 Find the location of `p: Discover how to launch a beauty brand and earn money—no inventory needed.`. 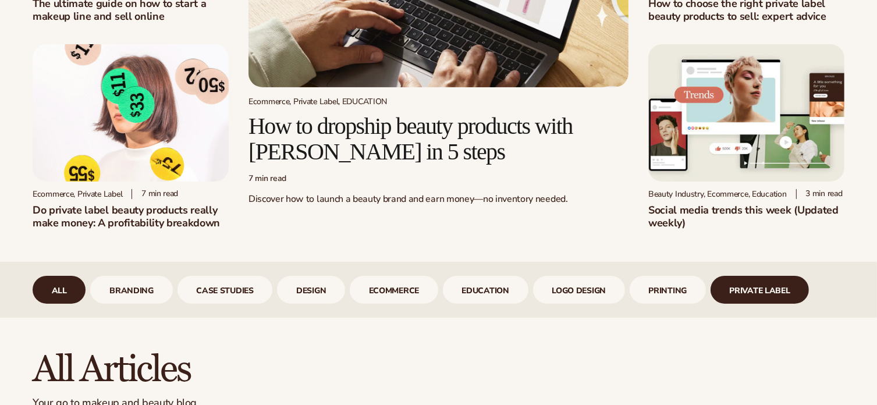

p: Discover how to launch a beauty brand and earn money—no inventory needed. is located at coordinates (438, 199).